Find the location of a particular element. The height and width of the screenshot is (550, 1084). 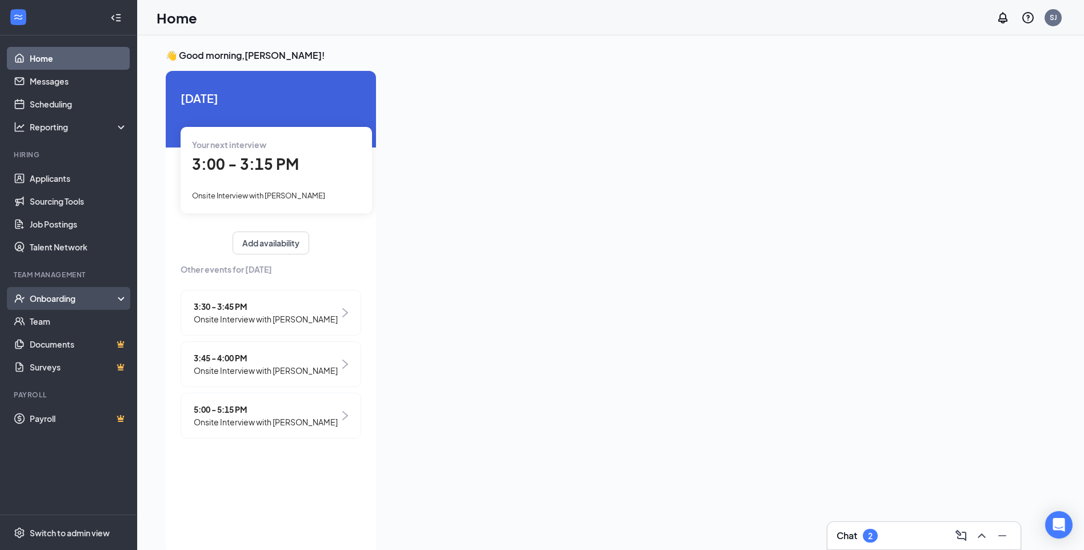

span: 3:00 - 3:15 PM is located at coordinates (245, 163).